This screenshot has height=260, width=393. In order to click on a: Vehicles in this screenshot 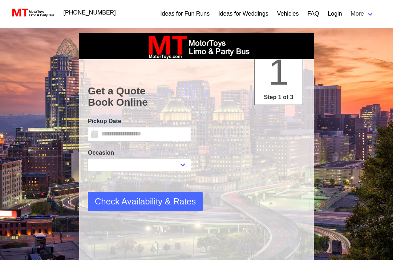, I will do `click(288, 14)`.